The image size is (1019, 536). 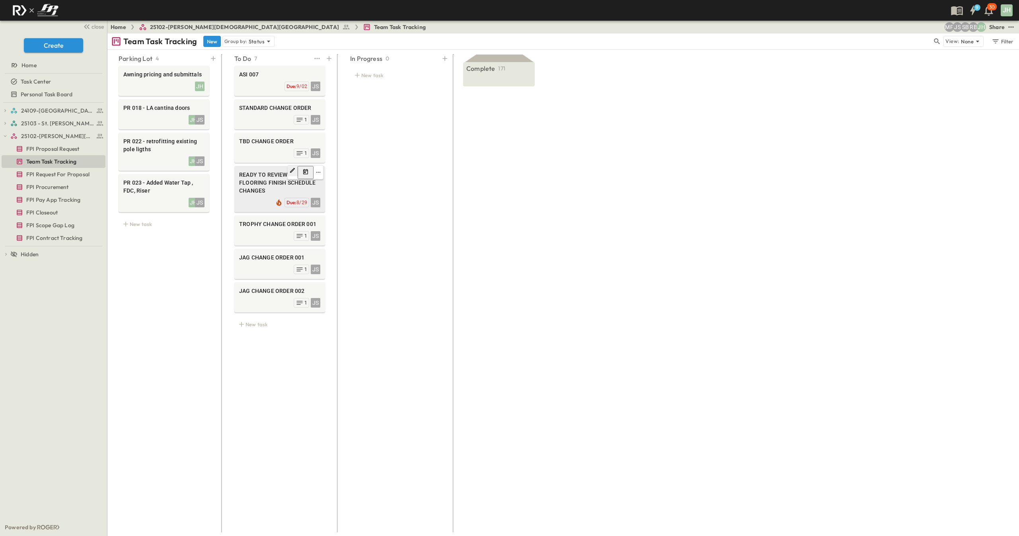 I want to click on div: FPI Proposal Requesttest, so click(x=53, y=149).